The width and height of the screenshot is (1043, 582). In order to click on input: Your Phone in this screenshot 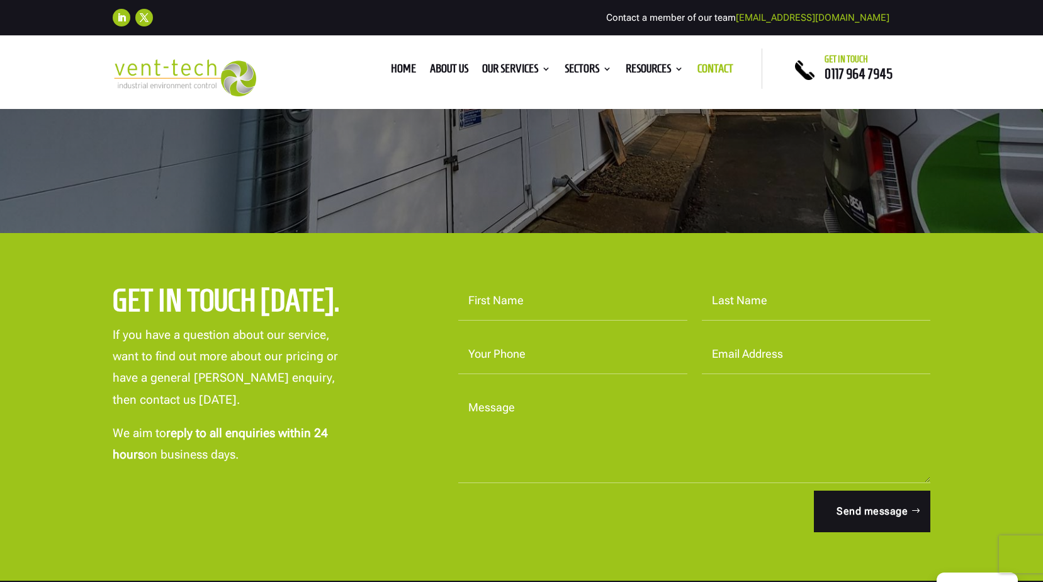, I will do `click(573, 354)`.